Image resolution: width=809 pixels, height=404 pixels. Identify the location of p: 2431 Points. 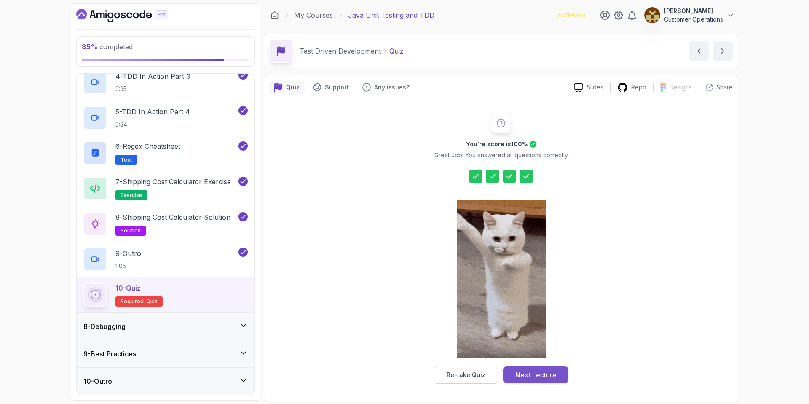
(571, 15).